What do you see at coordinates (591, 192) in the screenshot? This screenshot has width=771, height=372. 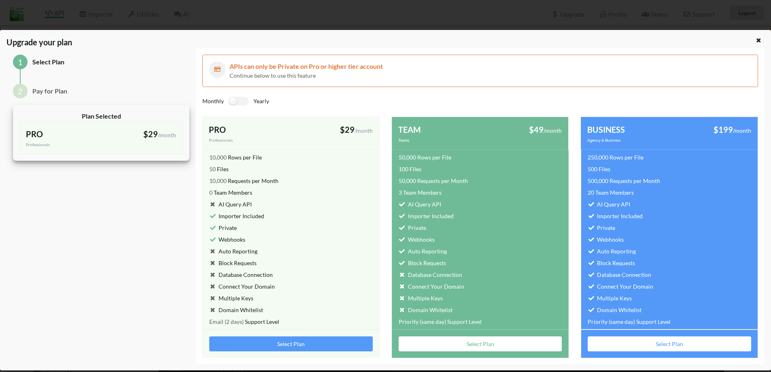 I see `span: 20` at bounding box center [591, 192].